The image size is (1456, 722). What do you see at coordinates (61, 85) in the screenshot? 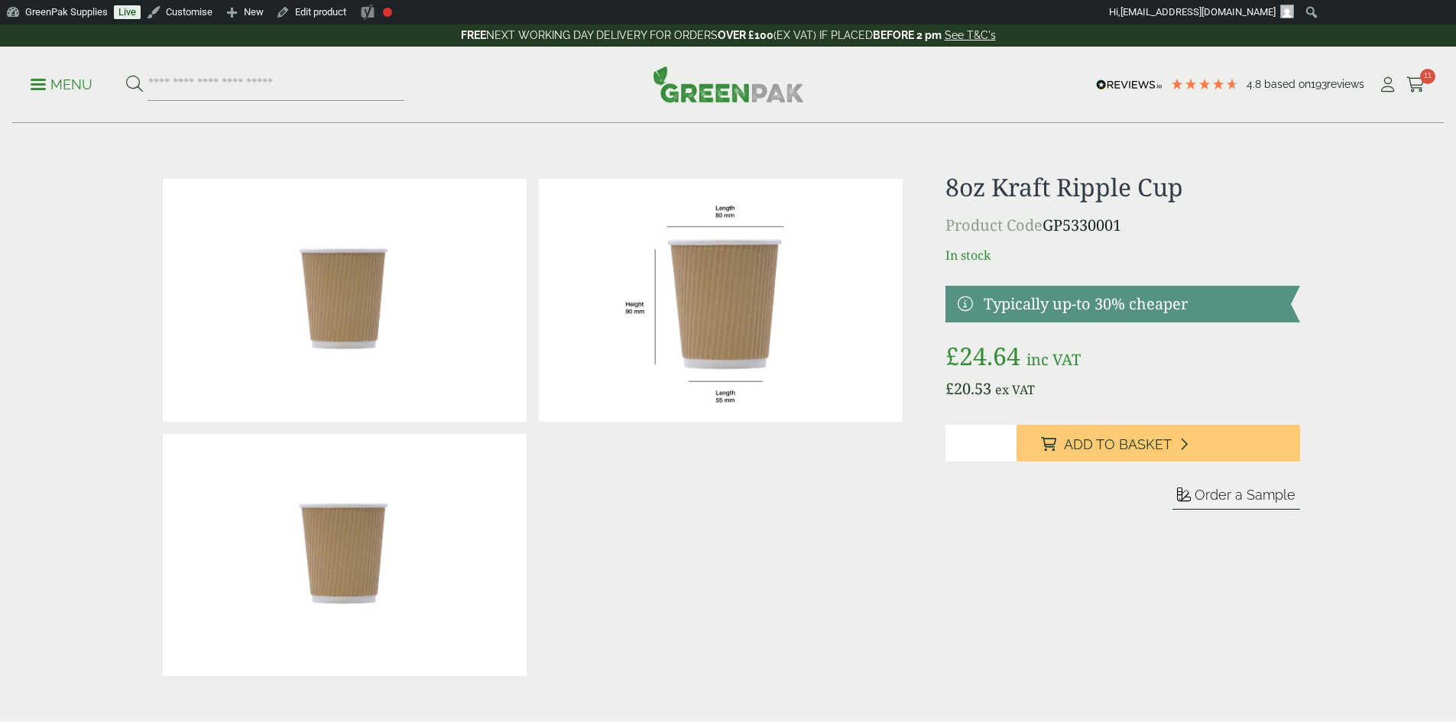
I see `p: Menu` at bounding box center [61, 85].